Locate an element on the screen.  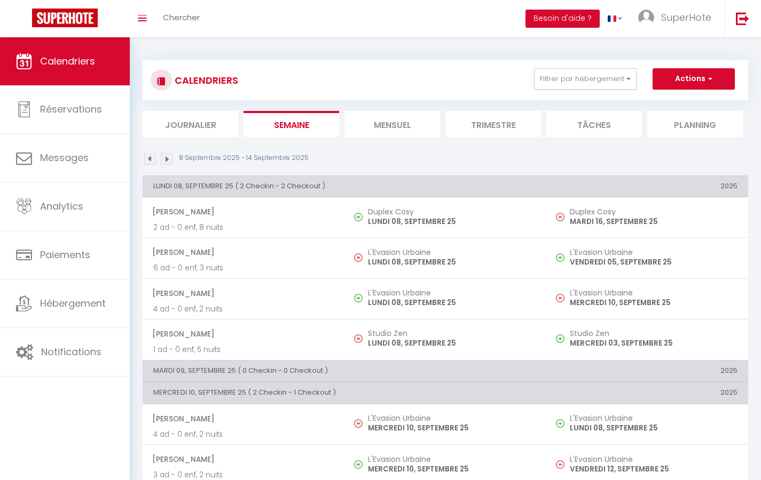
p: 1 ad - 0 enf, 5 nuits is located at coordinates (243, 350).